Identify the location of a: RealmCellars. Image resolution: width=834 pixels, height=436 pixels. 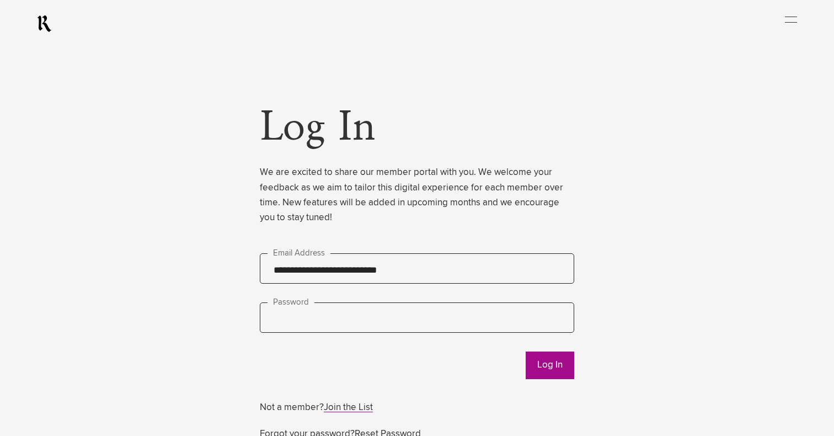
(44, 24).